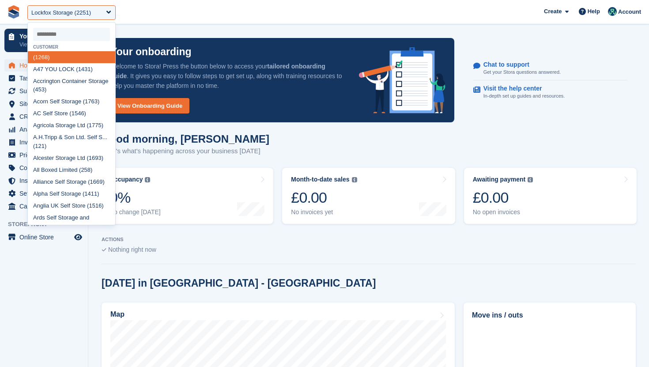 This screenshot has height=367, width=649. Describe the element at coordinates (72, 69) in the screenshot. I see `div: A47 YOU LOCK (1431)` at that location.